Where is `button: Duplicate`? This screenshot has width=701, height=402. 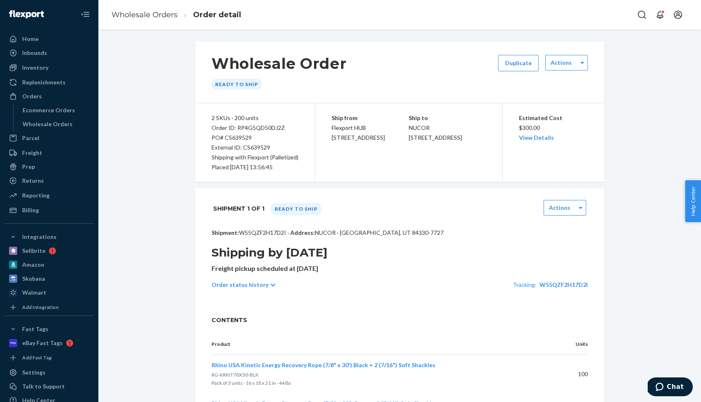 button: Duplicate is located at coordinates (518, 63).